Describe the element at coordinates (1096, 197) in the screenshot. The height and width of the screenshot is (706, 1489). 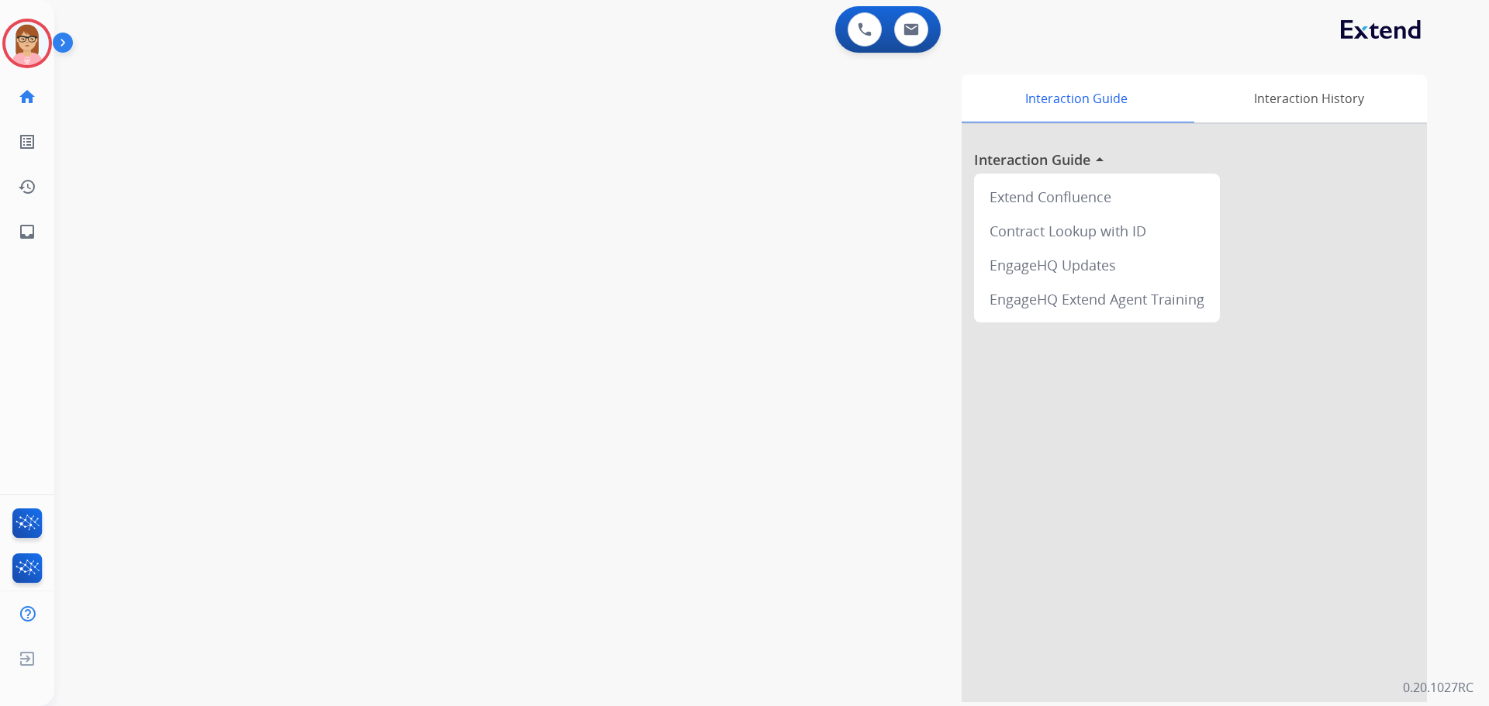
I see `div: Extend Confluence` at that location.